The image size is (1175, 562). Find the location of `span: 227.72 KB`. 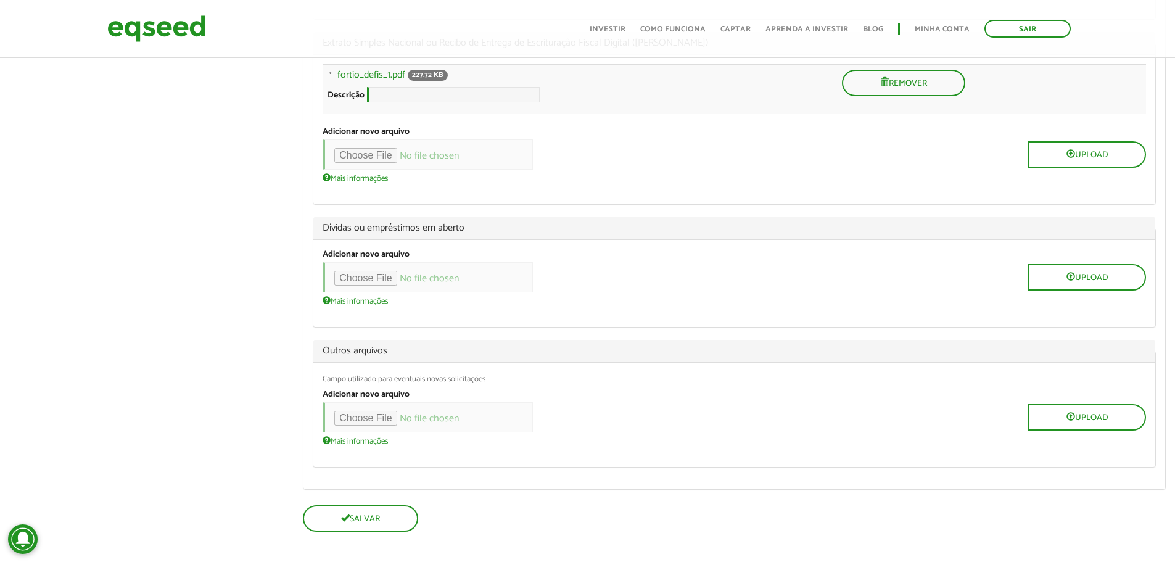

span: 227.72 KB is located at coordinates (428, 75).